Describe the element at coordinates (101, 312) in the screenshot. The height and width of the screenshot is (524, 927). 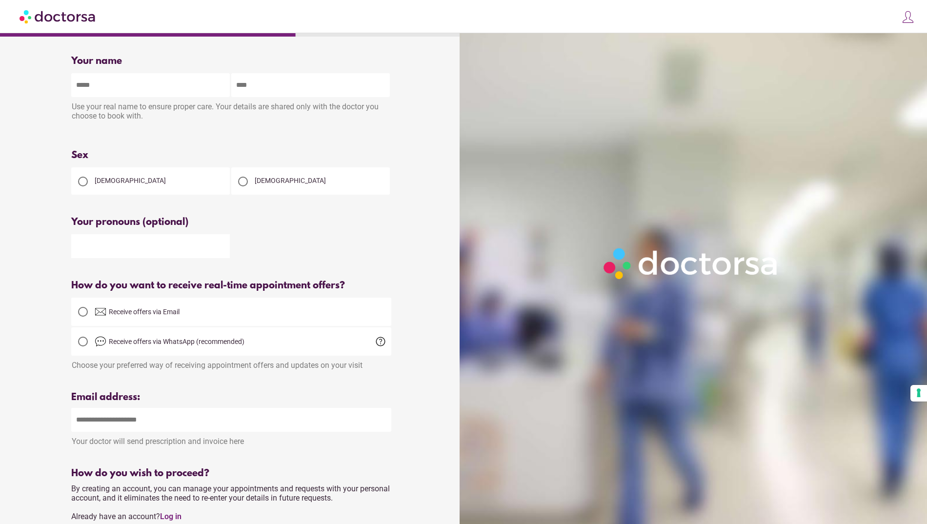
I see `img: email` at that location.